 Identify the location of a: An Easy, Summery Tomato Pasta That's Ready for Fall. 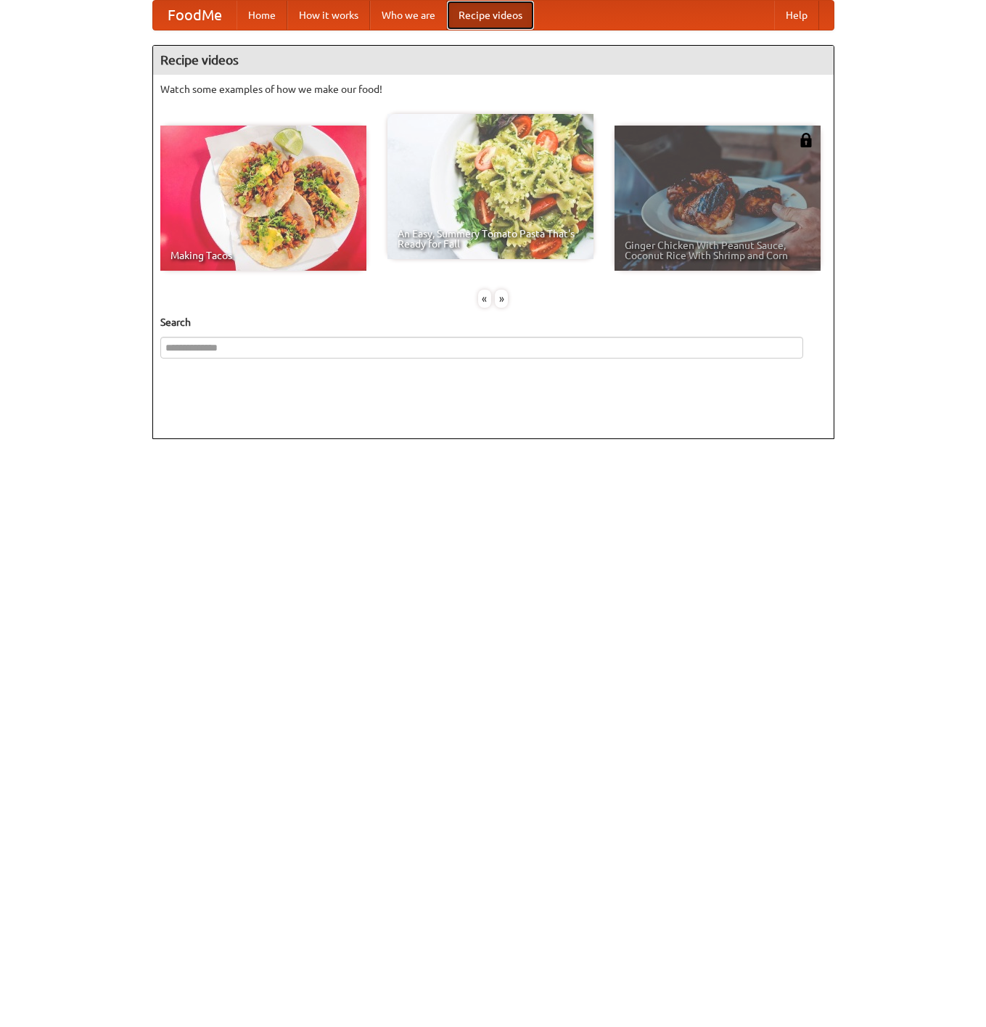
(490, 186).